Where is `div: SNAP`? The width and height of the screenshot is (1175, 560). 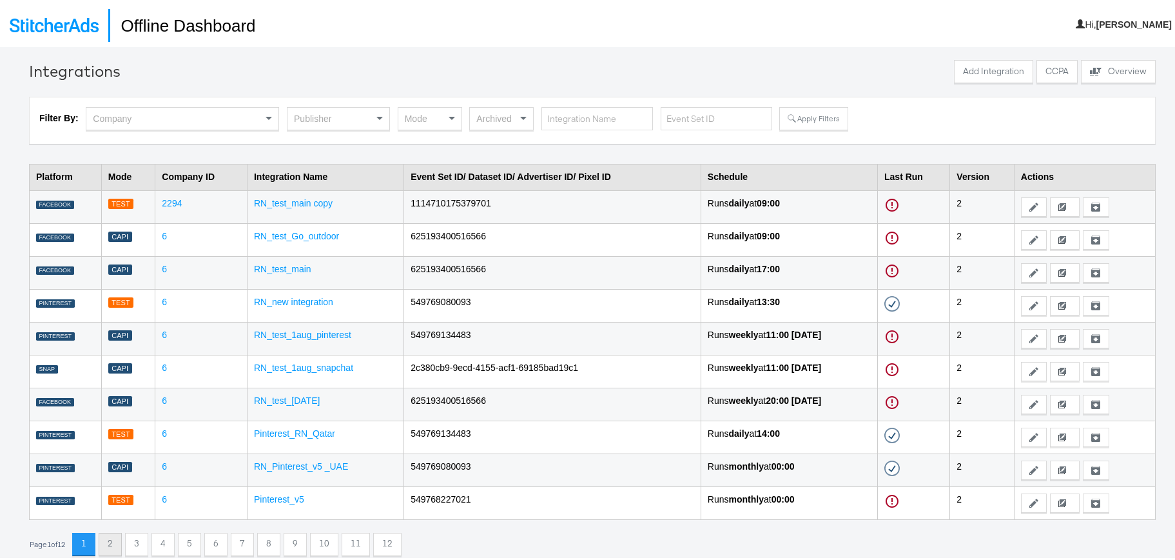
div: SNAP is located at coordinates (47, 367).